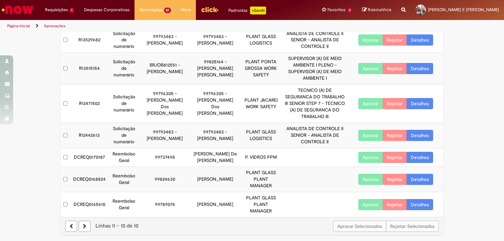 The width and height of the screenshot is (504, 241). I want to click on td: DCREQ0165610, so click(89, 205).